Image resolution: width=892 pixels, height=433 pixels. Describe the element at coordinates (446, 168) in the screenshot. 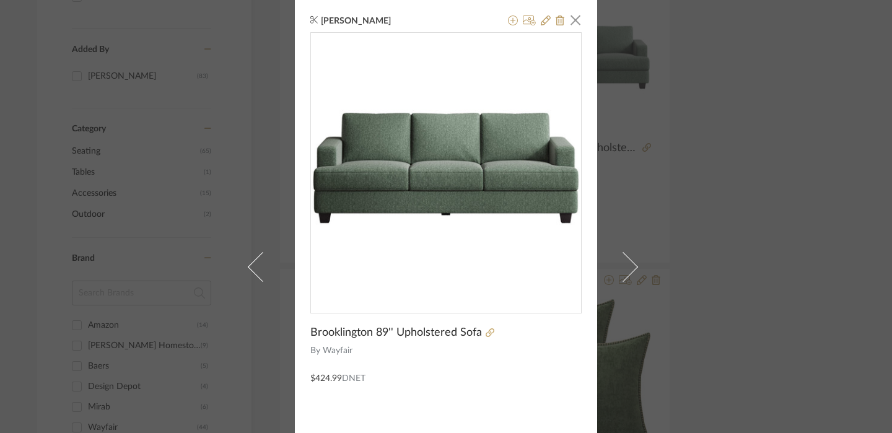

I see `img: 50f1a63c-9e70-4a8c-817e-53bc281f45f7_436x436.jpg` at that location.